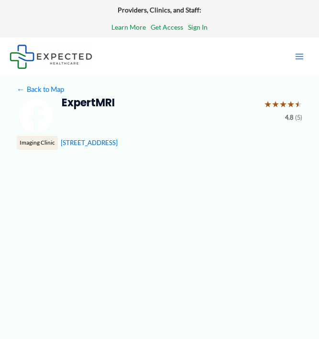  I want to click on img: Expected Healthcare Logo - side, dark font, small, so click(51, 56).